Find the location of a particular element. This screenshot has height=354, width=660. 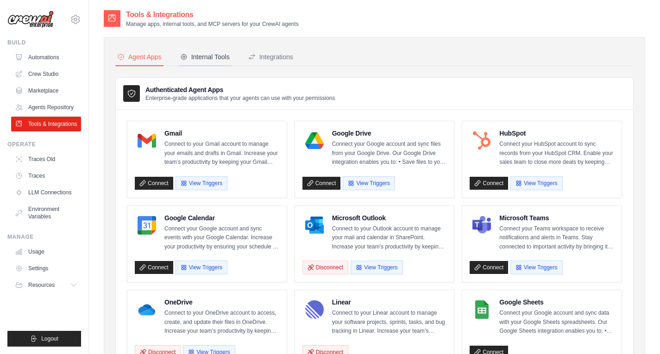

p: Manage apps, internal tools, and MCP servers for your CrewAI agents is located at coordinates (212, 24).